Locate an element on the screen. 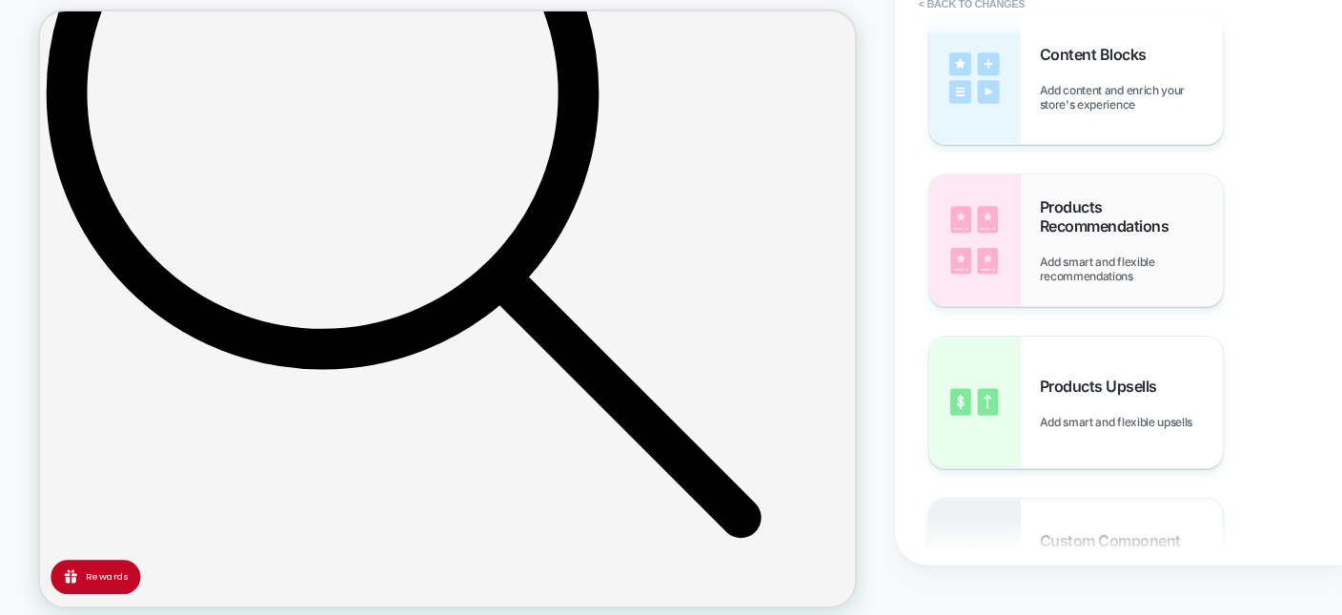 This screenshot has height=615, width=1342. span: Products Recommendations is located at coordinates (1131, 216).